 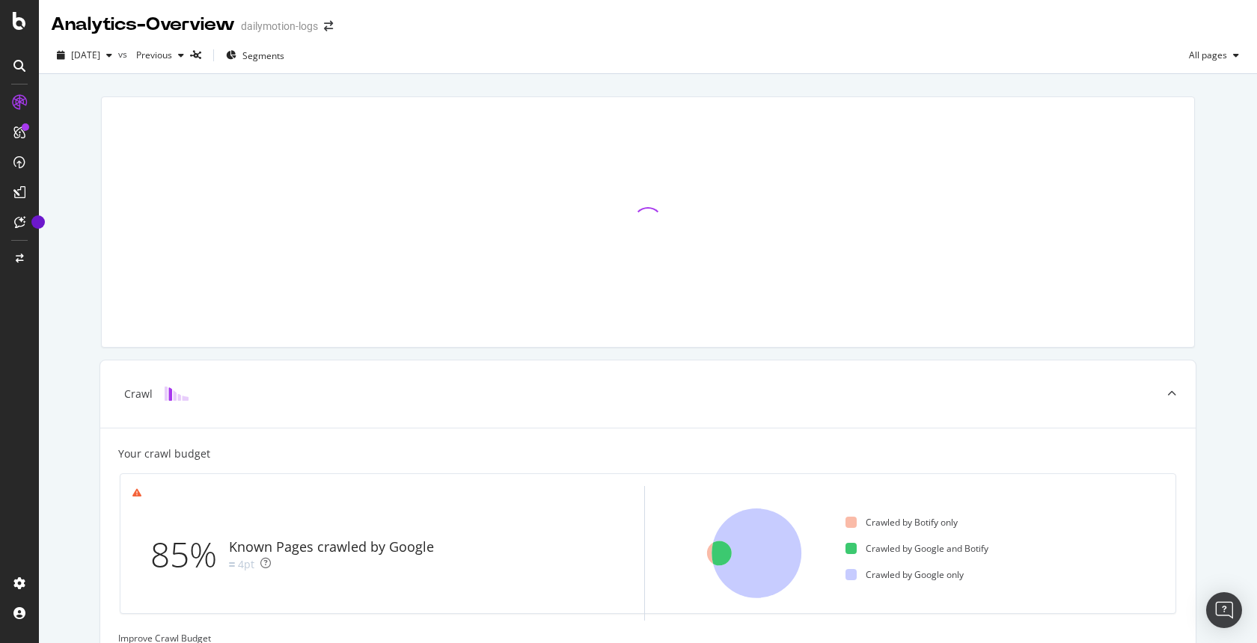 What do you see at coordinates (916, 548) in the screenshot?
I see `div: Crawled by Google and Botify` at bounding box center [916, 548].